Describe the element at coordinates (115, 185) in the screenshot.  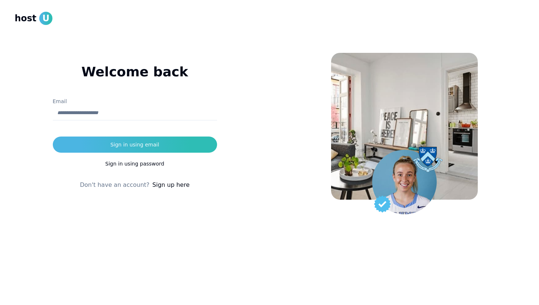
I see `span: Don't have an account?` at that location.